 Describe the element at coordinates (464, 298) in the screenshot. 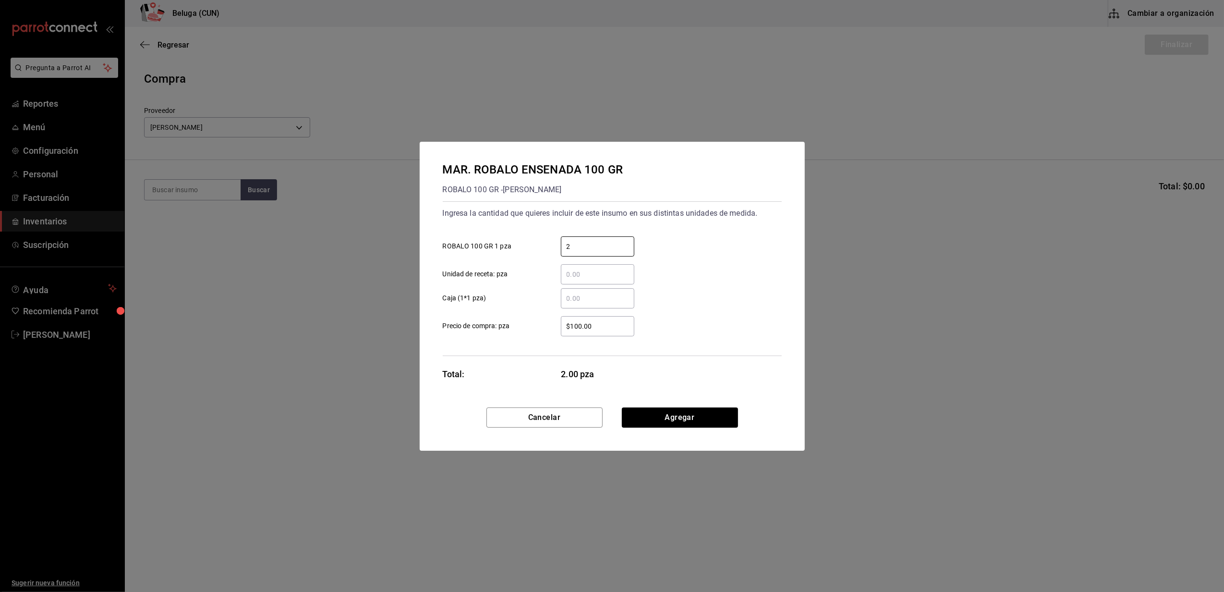

I see `span: Caja (1*1 pza)` at that location.